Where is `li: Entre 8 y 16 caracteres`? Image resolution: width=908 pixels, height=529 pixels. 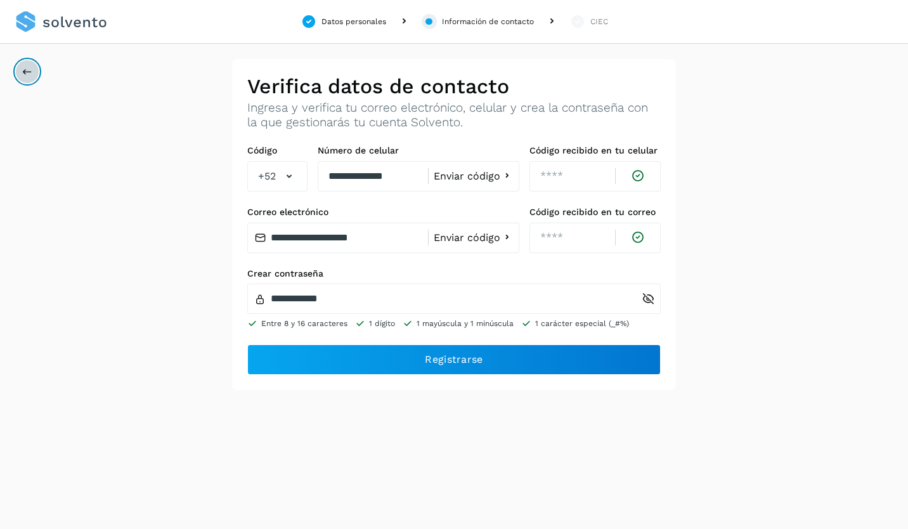 li: Entre 8 y 16 caracteres is located at coordinates (297, 323).